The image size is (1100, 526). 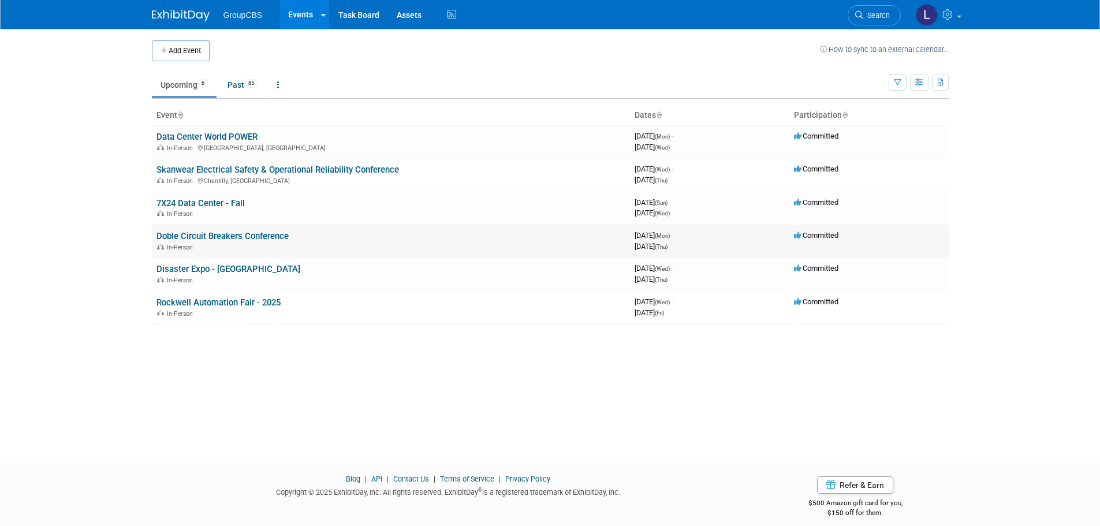 What do you see at coordinates (181, 51) in the screenshot?
I see `button: Add Event` at bounding box center [181, 51].